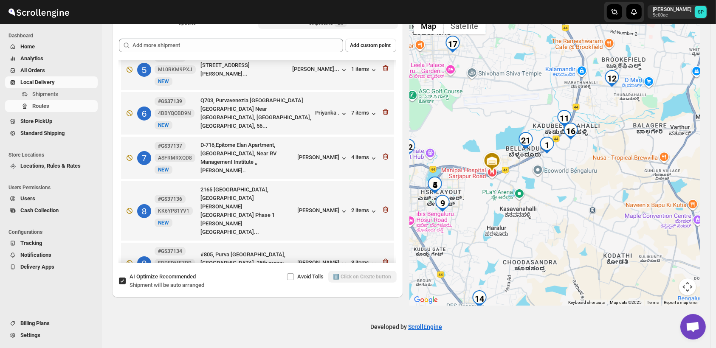 This screenshot has width=716, height=348. Describe the element at coordinates (238, 45) in the screenshot. I see `input: Add more shipment` at that location.